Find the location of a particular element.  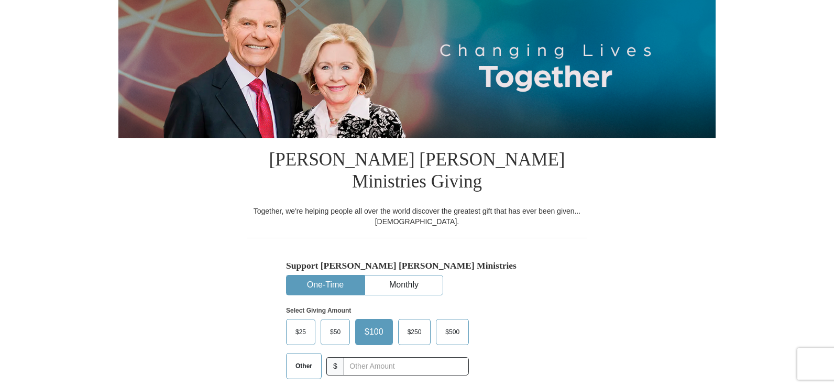

span: $100 is located at coordinates (374, 332).